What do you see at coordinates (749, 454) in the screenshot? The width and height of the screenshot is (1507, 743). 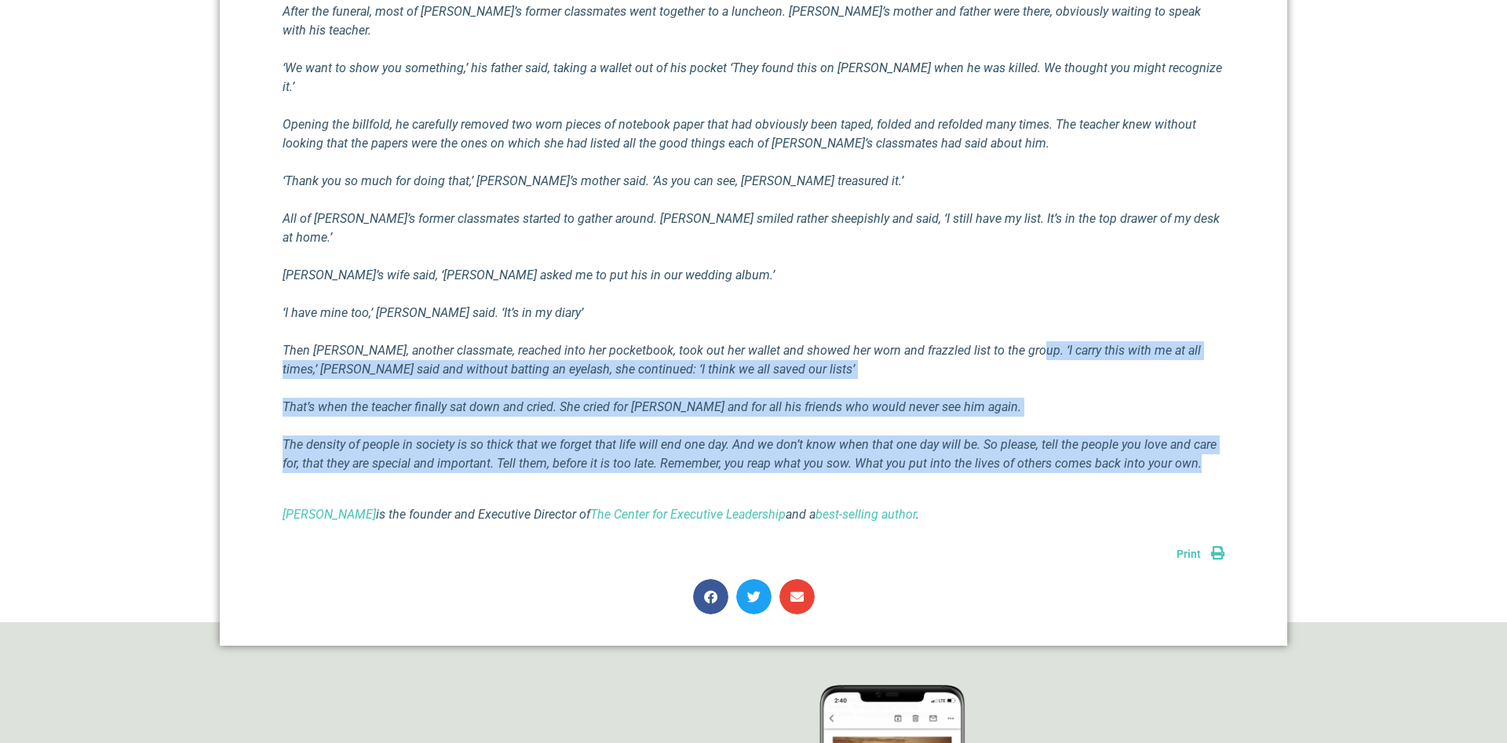 I see `em: The density of people in society is so thick that we forget that life will end one day. And we do...` at bounding box center [749, 454].